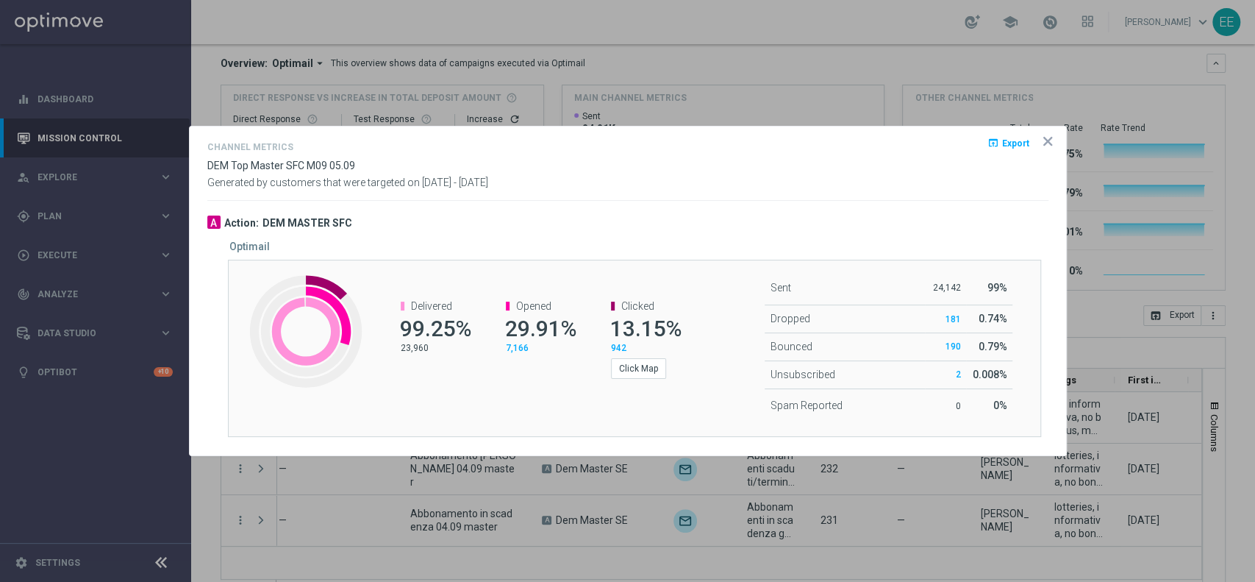 This screenshot has width=1255, height=582. Describe the element at coordinates (791, 318) in the screenshot. I see `span: Dropped` at that location.